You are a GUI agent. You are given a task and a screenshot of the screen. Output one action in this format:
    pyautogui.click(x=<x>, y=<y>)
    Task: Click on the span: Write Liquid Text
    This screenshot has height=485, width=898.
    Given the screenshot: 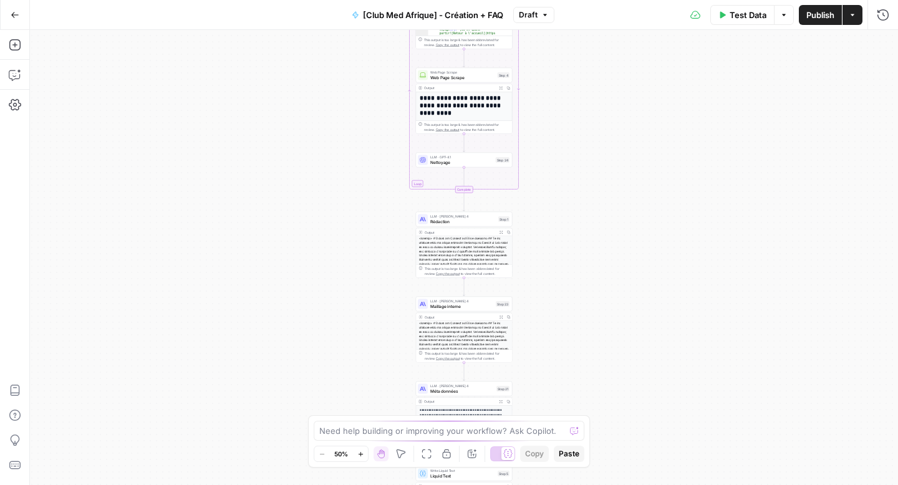 What is the action you would take?
    pyautogui.click(x=463, y=471)
    